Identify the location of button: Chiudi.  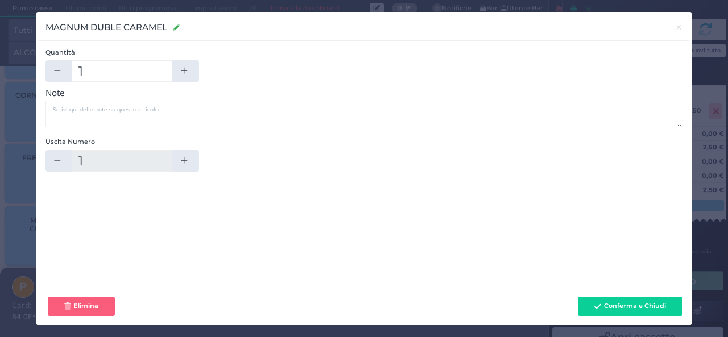
(679, 27).